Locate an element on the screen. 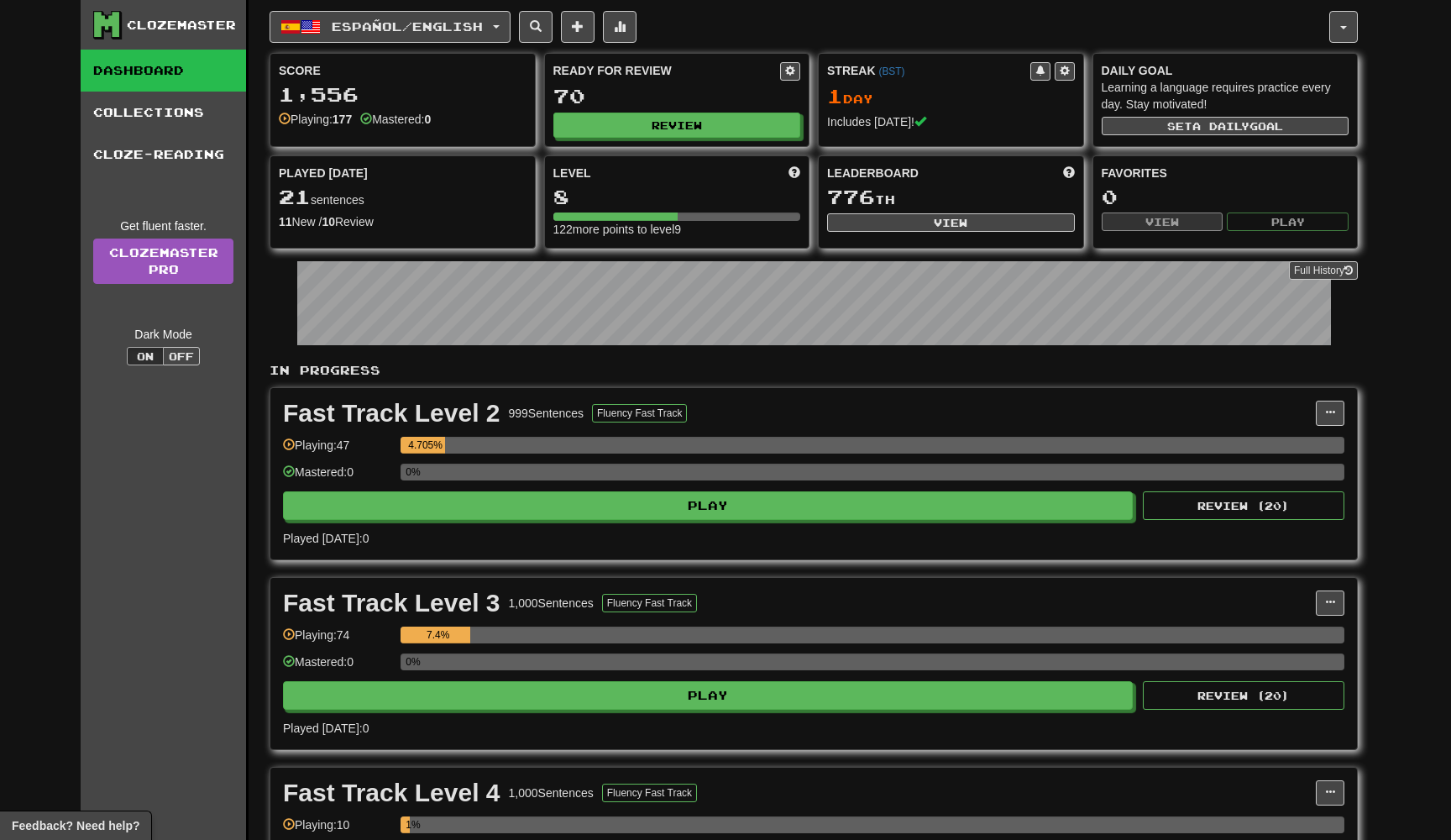 The height and width of the screenshot is (840, 1451). div: Score is located at coordinates (402, 70).